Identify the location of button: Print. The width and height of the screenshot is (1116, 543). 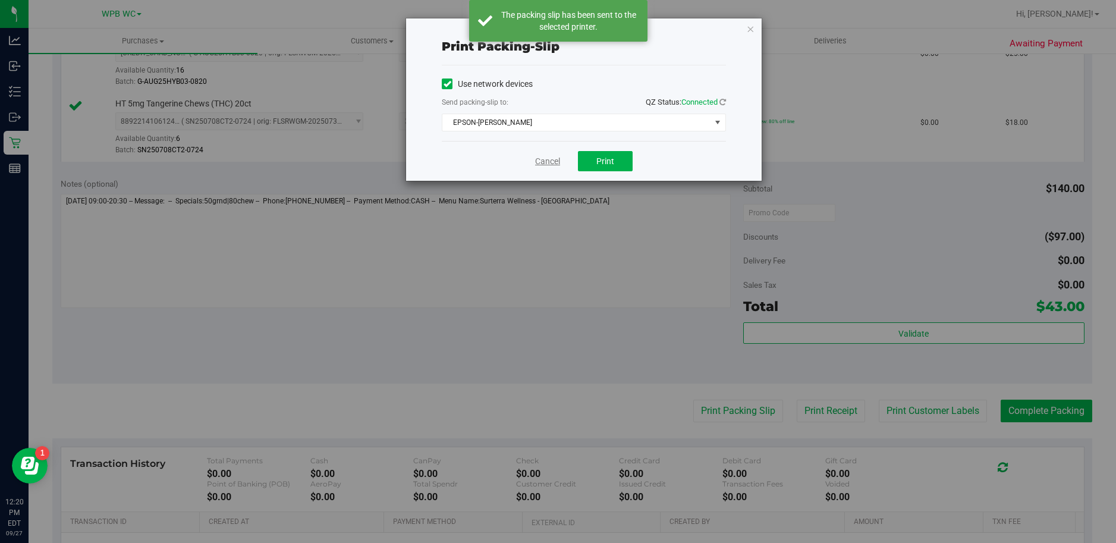
(605, 161).